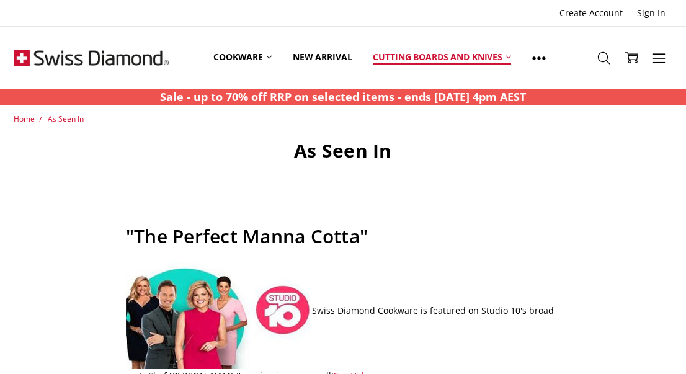 The image size is (686, 374). Describe the element at coordinates (343, 236) in the screenshot. I see `h2: "The Perfect Manna Cotta"` at that location.